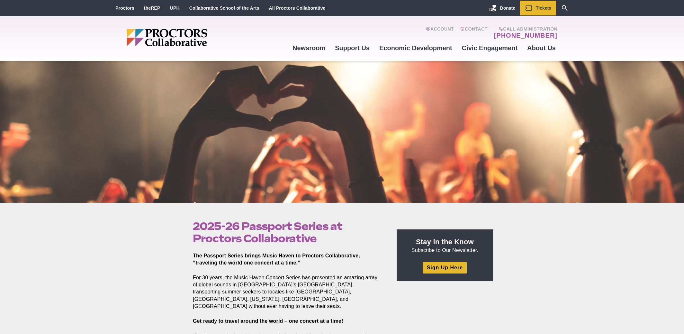 The height and width of the screenshot is (334, 684). I want to click on span: Tickets, so click(544, 8).